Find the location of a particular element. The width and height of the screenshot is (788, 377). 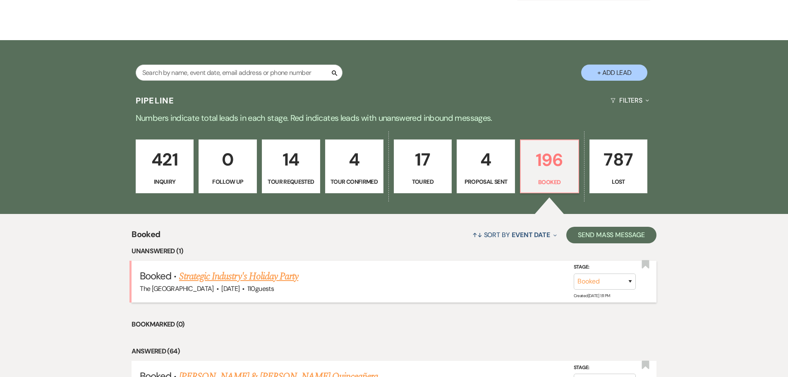

a: 421Inquiry is located at coordinates (165, 166).